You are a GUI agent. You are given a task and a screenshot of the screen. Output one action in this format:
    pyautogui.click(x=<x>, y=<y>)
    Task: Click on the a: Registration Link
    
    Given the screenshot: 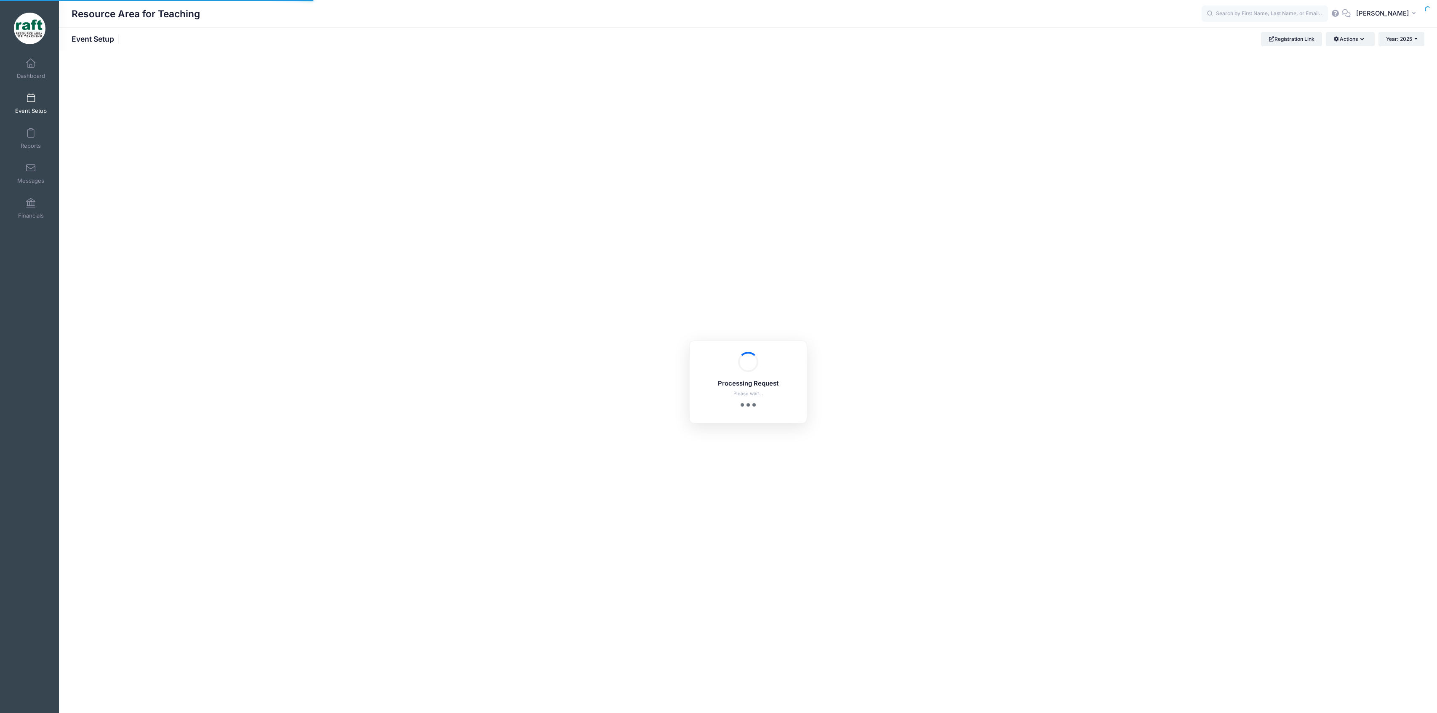 What is the action you would take?
    pyautogui.click(x=1291, y=39)
    